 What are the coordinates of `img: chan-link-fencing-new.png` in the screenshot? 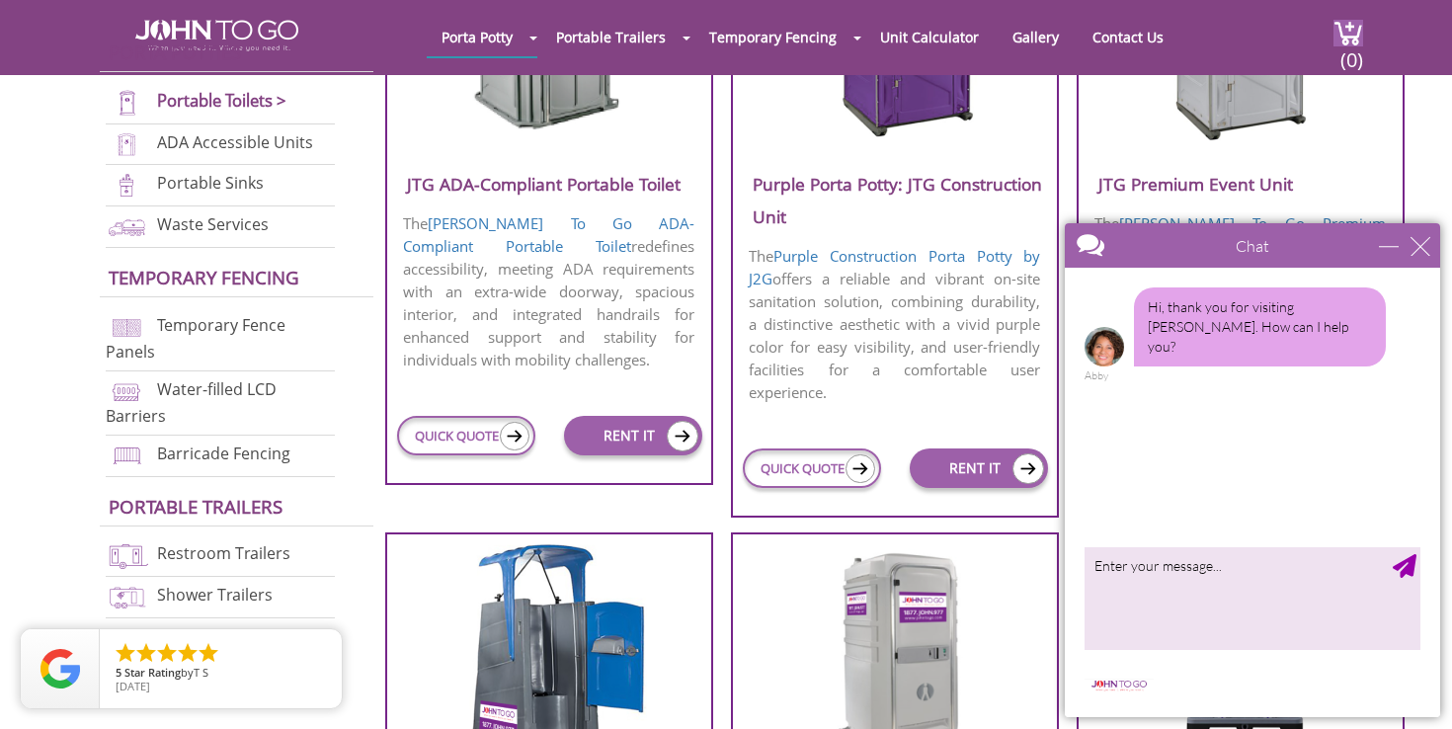 It's located at (126, 327).